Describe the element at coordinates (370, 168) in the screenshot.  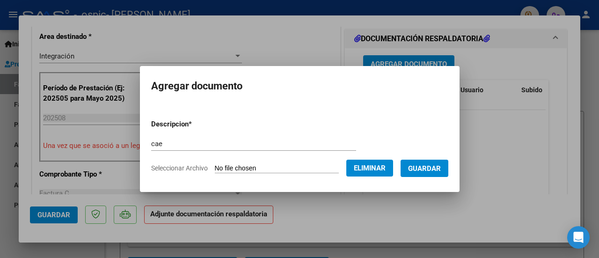
I see `button: Eliminar` at that location.